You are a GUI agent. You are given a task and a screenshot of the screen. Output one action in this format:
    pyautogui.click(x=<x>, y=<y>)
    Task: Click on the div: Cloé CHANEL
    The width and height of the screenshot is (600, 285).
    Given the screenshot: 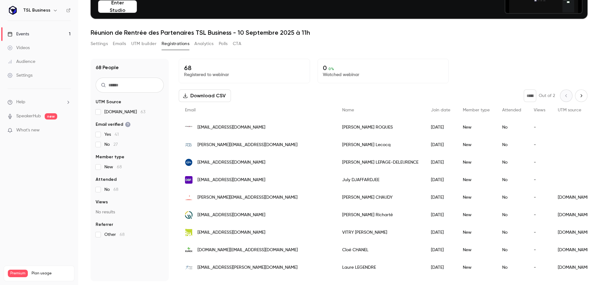 What is the action you would take?
    pyautogui.click(x=381, y=250)
    